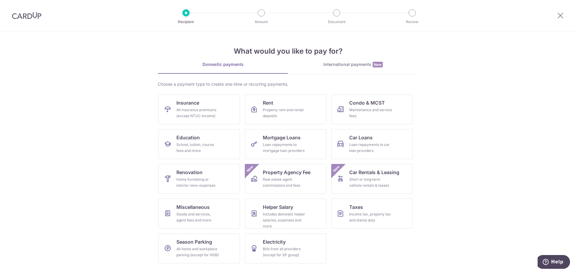 This screenshot has height=273, width=576. I want to click on p: Review, so click(412, 22).